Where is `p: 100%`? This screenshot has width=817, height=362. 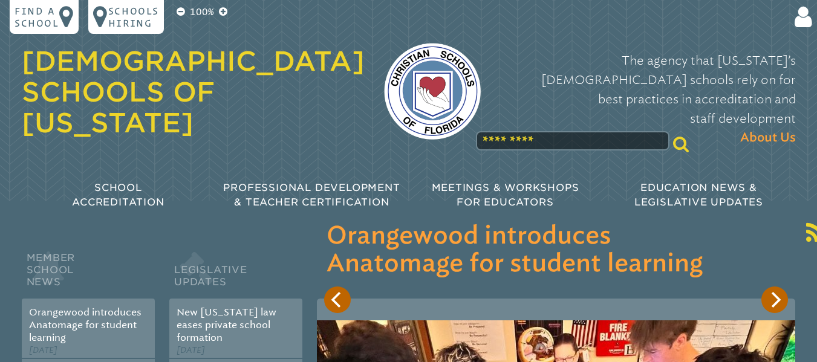
p: 100% is located at coordinates (202, 12).